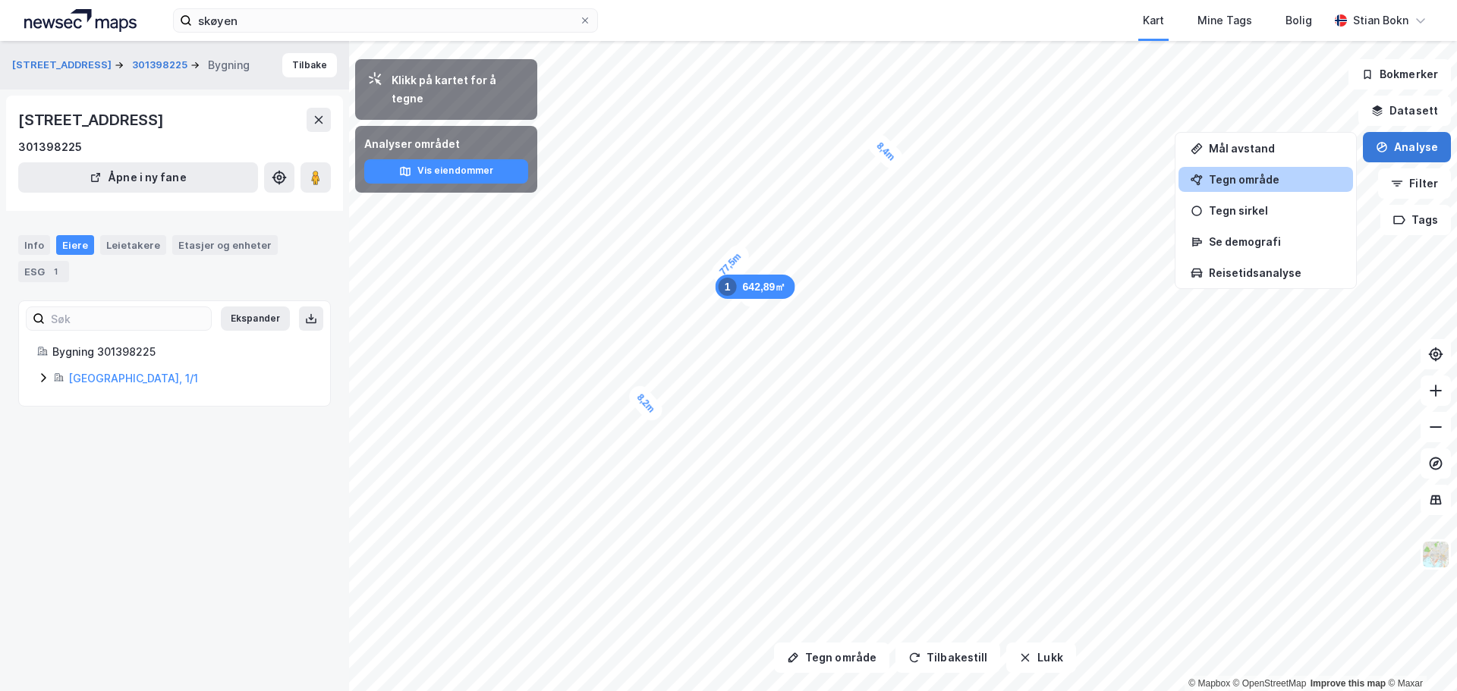 This screenshot has height=691, width=1457. I want to click on div: Bygning 301398225, so click(182, 352).